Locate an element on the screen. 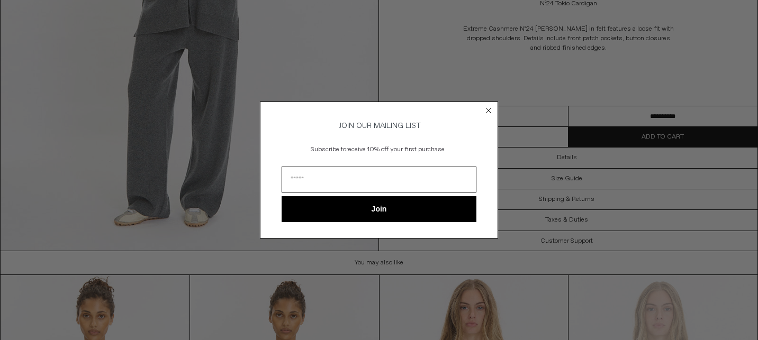 This screenshot has width=758, height=340. input: Email is located at coordinates (379, 179).